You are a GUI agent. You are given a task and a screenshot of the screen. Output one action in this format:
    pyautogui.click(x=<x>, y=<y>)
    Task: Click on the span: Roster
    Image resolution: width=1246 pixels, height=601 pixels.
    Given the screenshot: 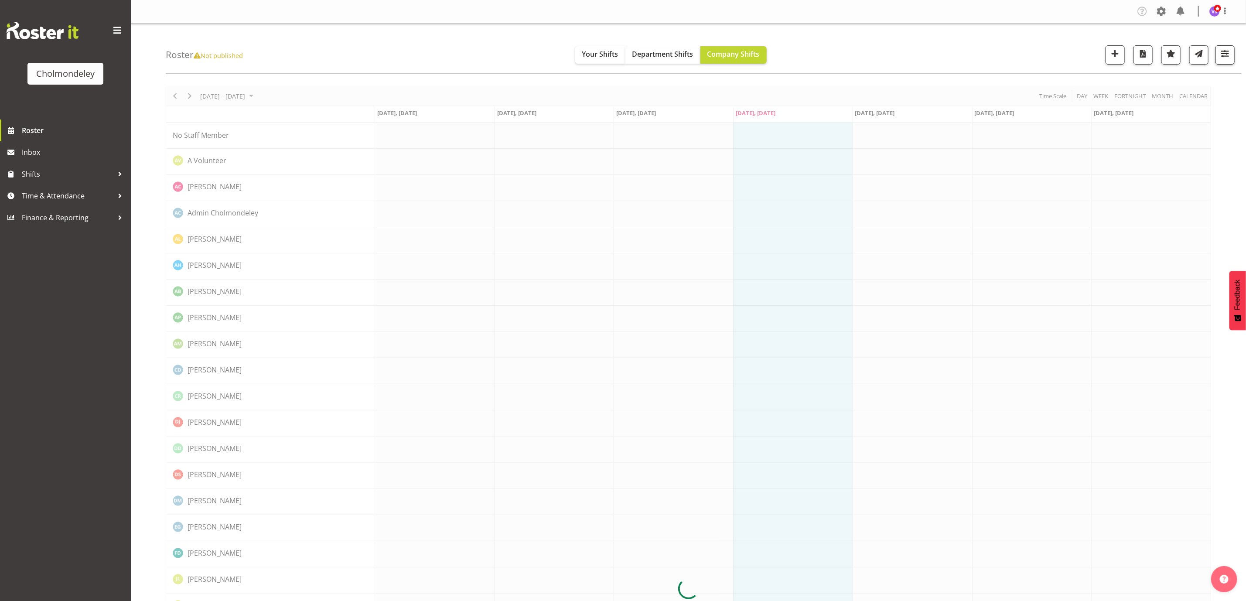 What is the action you would take?
    pyautogui.click(x=74, y=130)
    